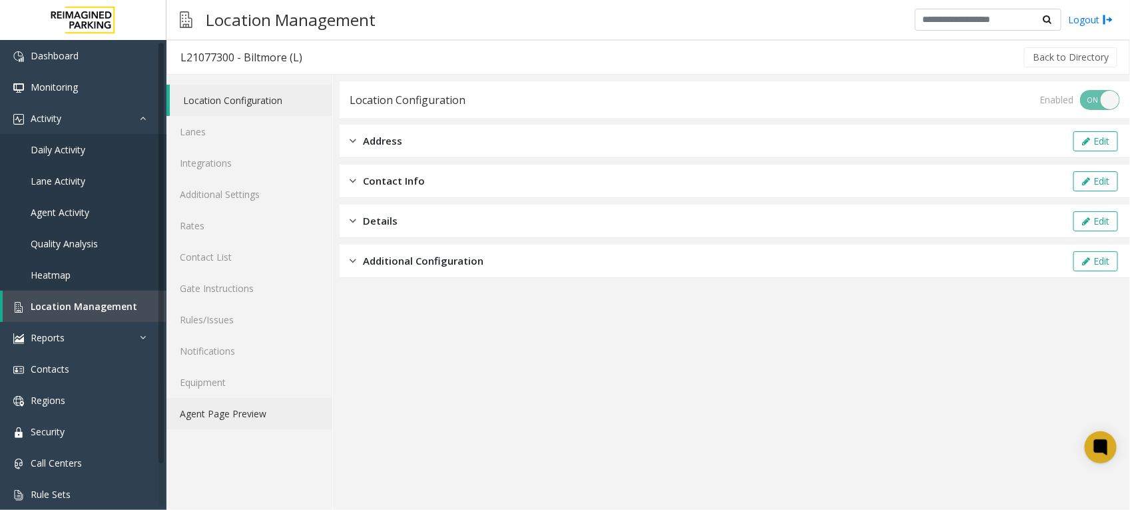 Image resolution: width=1130 pixels, height=510 pixels. I want to click on span: Lane Activity, so click(58, 180).